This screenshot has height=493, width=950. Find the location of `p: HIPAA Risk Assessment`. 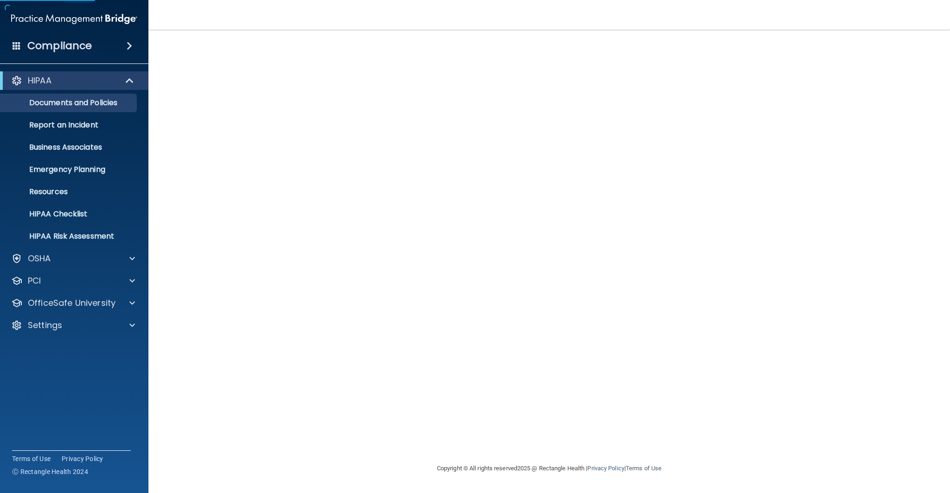

p: HIPAA Risk Assessment is located at coordinates (69, 236).